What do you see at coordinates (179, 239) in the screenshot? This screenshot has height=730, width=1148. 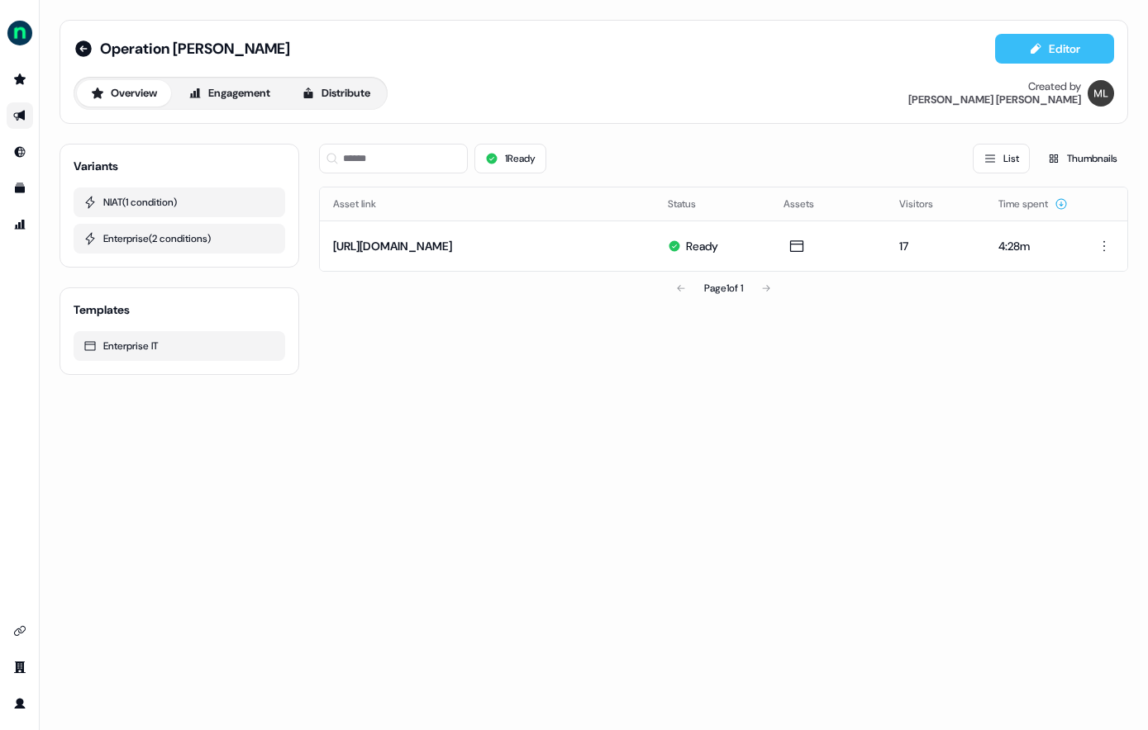 I see `div: Enterprise ( 2 conditions )` at bounding box center [179, 239].